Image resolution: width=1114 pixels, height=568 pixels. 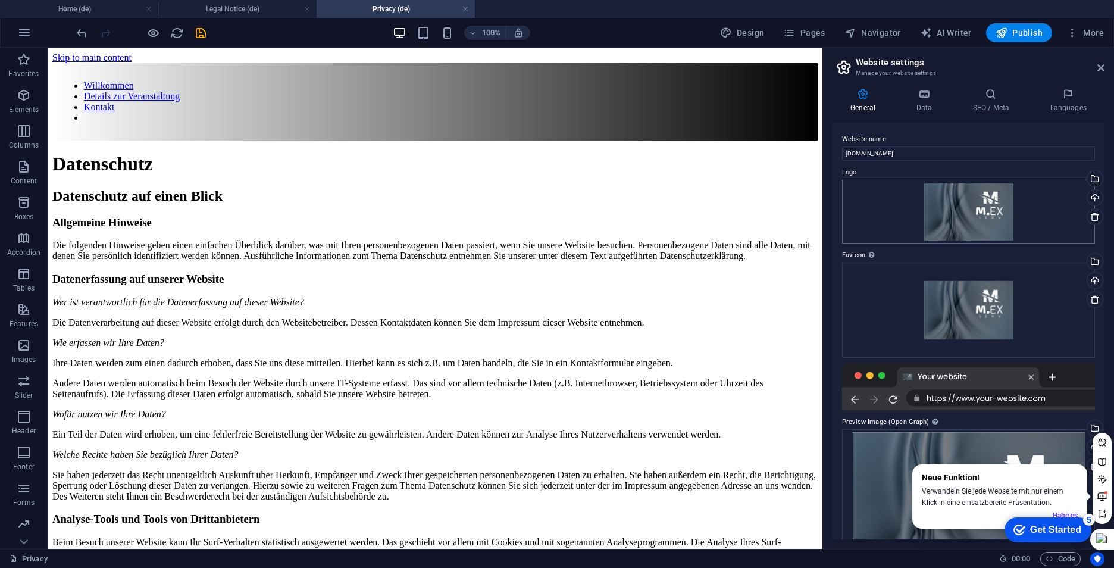 What do you see at coordinates (82, 33) in the screenshot?
I see `i: Undo: Change menu items (Ctrl+Z)` at bounding box center [82, 33].